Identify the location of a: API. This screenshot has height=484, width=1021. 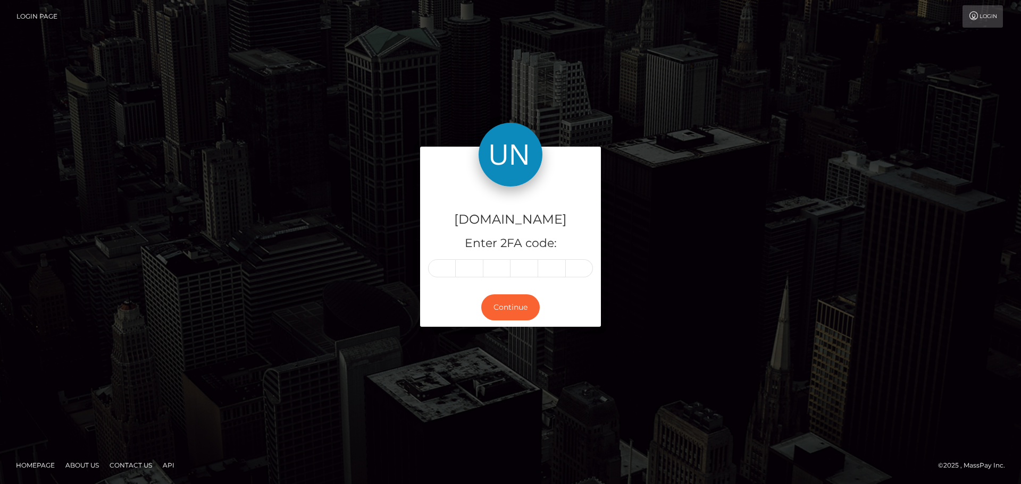
(169, 465).